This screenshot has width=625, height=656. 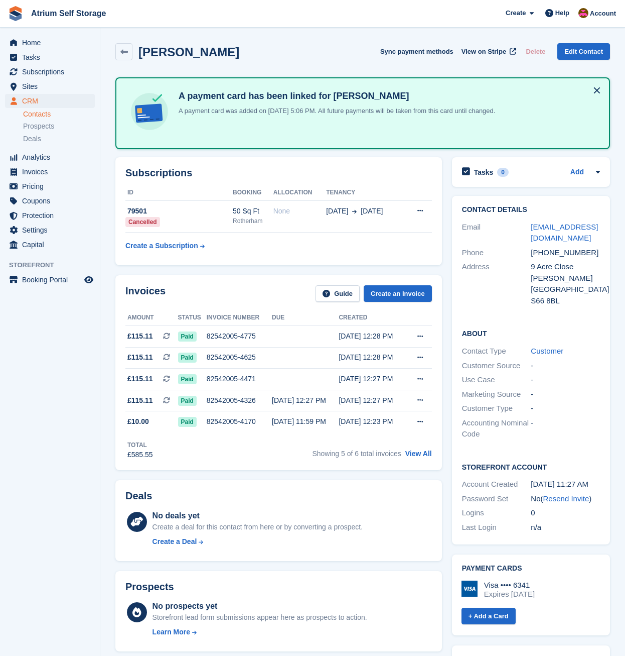 What do you see at coordinates (531, 466) in the screenshot?
I see `h2: Storefront Account` at bounding box center [531, 466].